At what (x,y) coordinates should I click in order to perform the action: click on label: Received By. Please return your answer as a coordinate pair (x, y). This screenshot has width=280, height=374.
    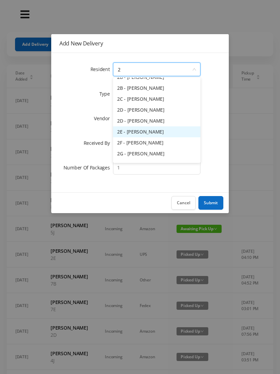
    Looking at the image, I should click on (98, 143).